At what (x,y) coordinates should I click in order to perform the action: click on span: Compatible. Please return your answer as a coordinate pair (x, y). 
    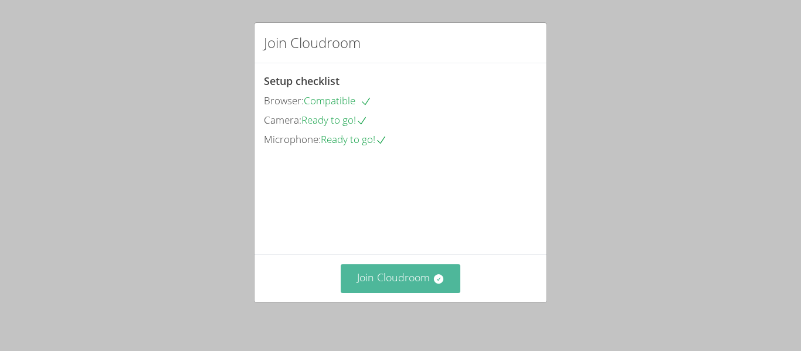
    Looking at the image, I should click on (338, 100).